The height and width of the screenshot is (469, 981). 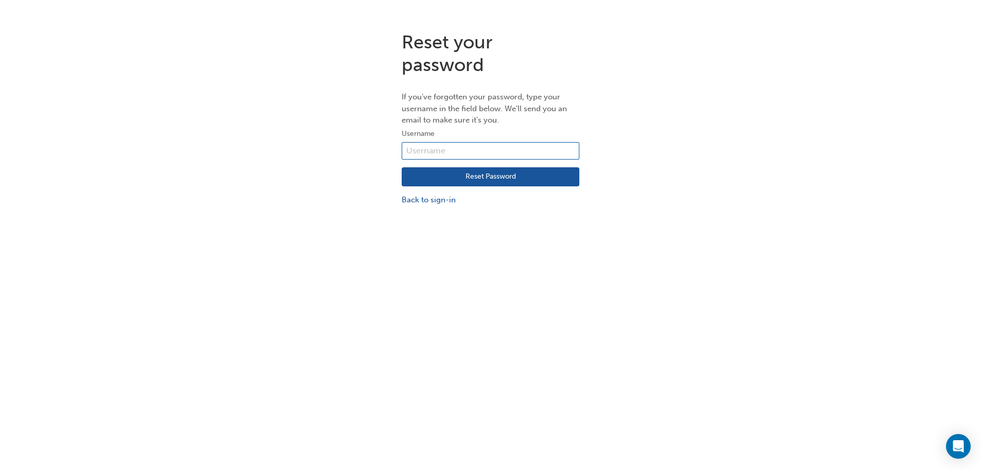 What do you see at coordinates (490, 109) in the screenshot?
I see `p: If you've forgotten your password, type your username in the field below. We'll send you an email...` at bounding box center [490, 109].